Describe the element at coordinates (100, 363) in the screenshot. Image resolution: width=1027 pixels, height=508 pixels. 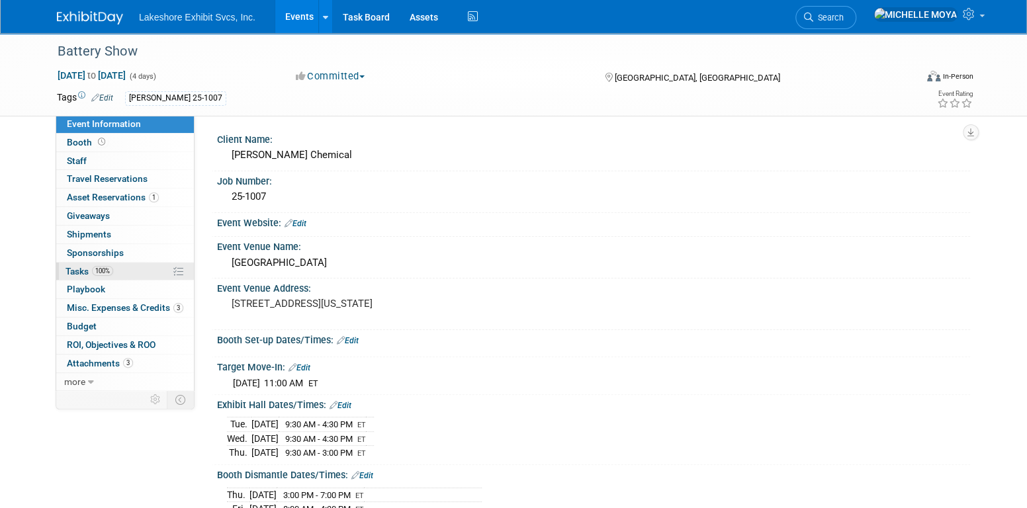
I see `span: Attachments` at that location.